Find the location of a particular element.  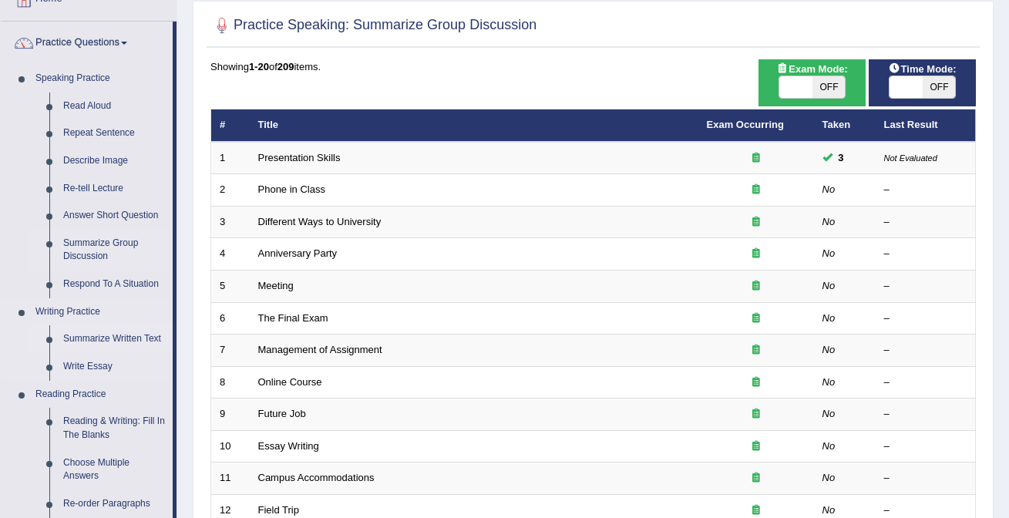

a: Re-tell Lecture is located at coordinates (114, 189).